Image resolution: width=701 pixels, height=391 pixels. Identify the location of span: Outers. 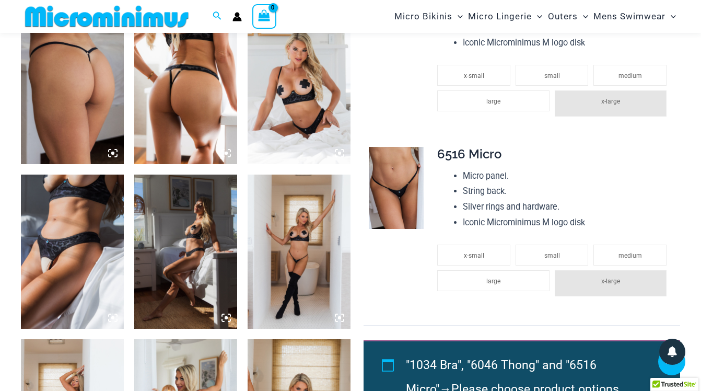
(562, 16).